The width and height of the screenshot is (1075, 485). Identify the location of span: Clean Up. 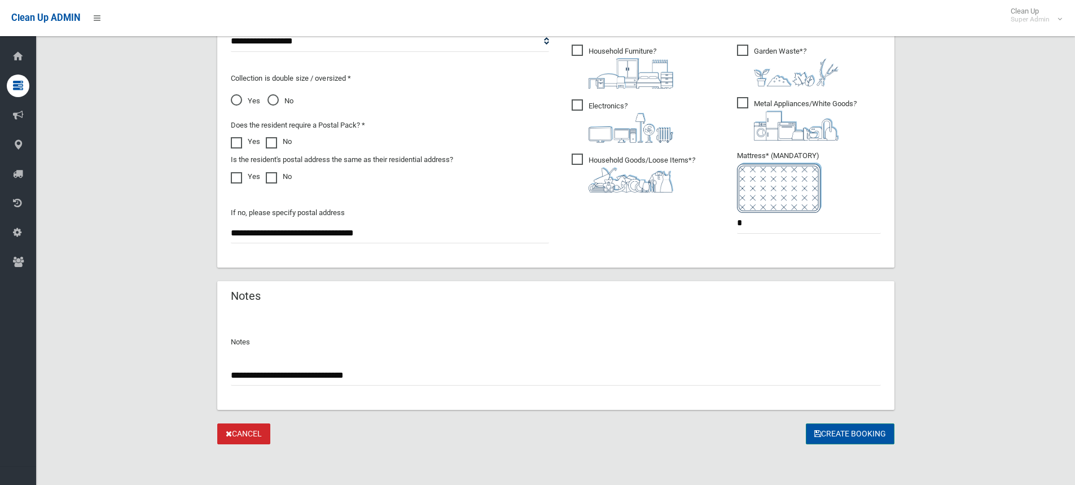
(1032, 15).